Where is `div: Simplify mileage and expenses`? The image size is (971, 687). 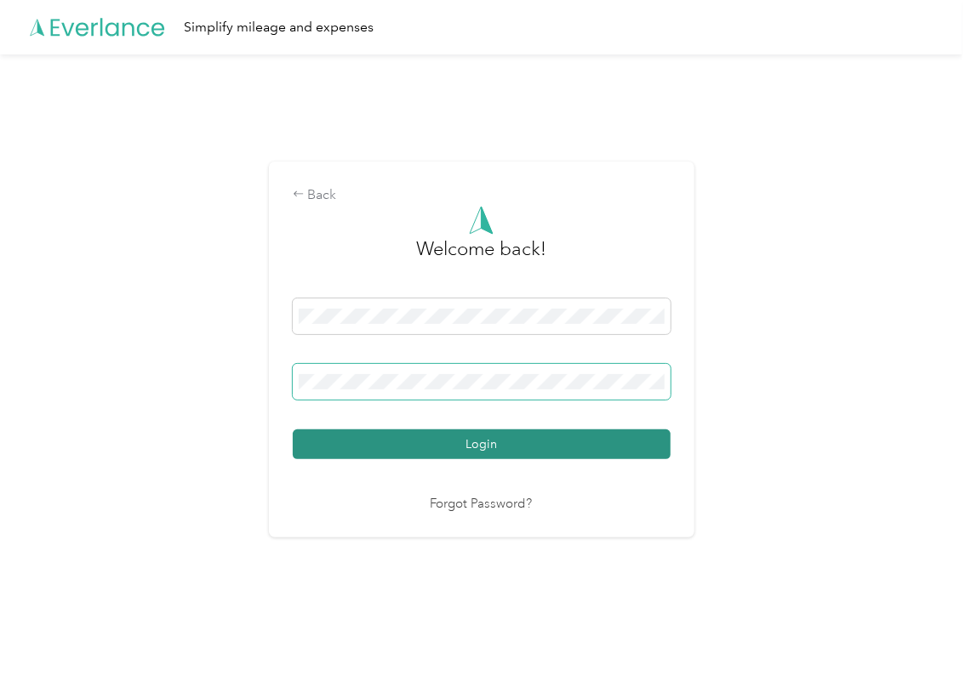 div: Simplify mileage and expenses is located at coordinates (278, 27).